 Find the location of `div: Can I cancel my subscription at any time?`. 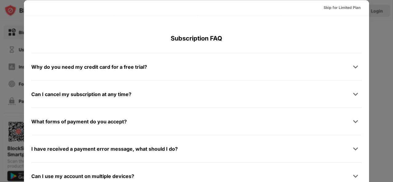

div: Can I cancel my subscription at any time? is located at coordinates (81, 94).